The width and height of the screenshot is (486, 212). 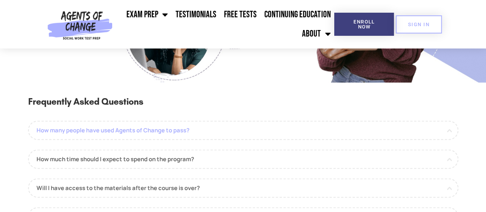 What do you see at coordinates (243, 130) in the screenshot?
I see `a: How many people have used Agents of Change to pass?` at bounding box center [243, 130].